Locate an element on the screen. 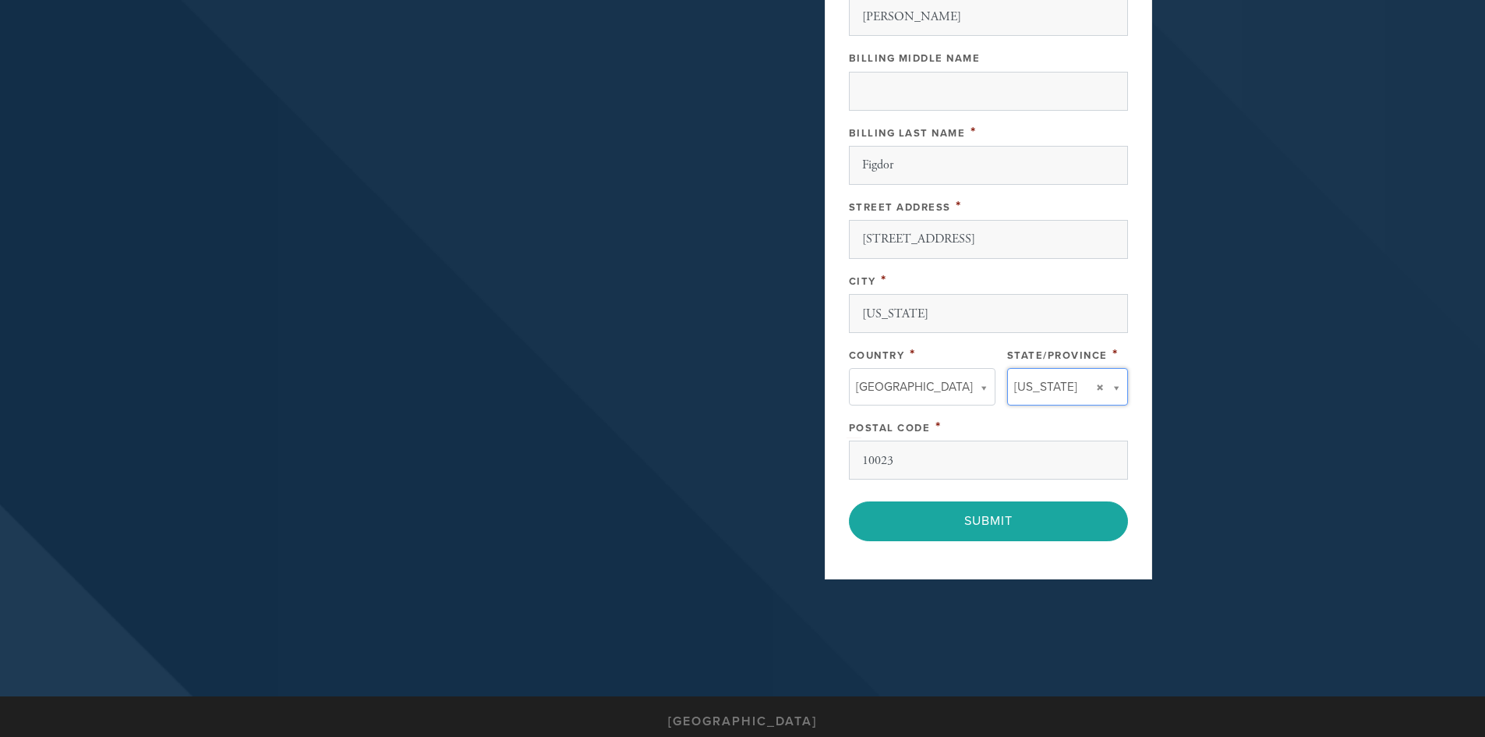  label: Street Address is located at coordinates (899, 207).